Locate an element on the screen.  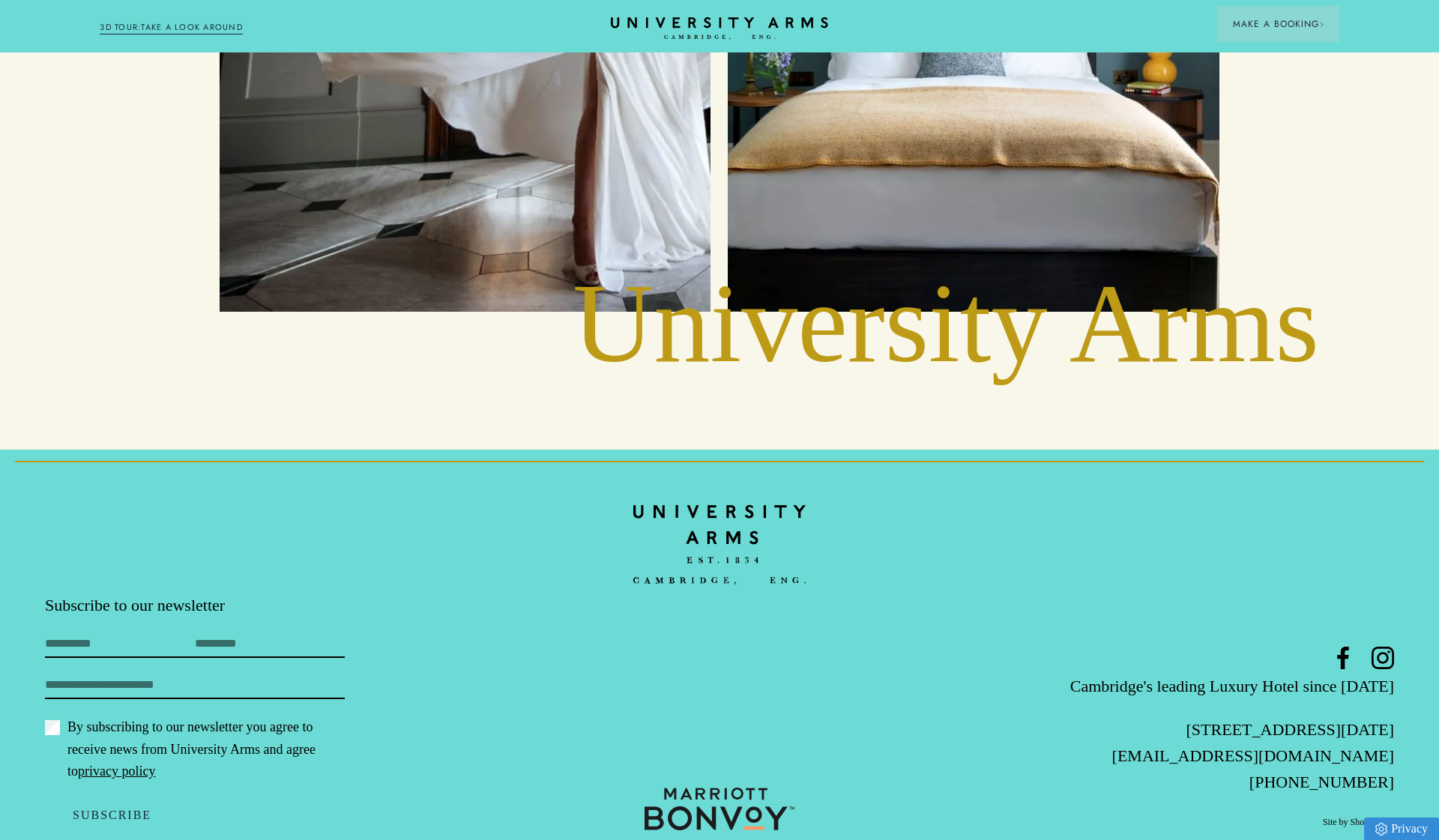
p: Subscribe to our newsletter is located at coordinates (270, 606).